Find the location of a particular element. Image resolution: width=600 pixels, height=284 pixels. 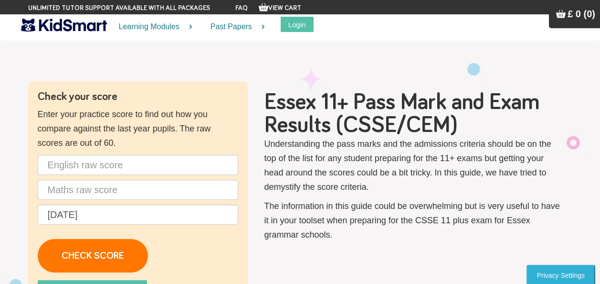

span: £ 0 (0) is located at coordinates (582, 14).